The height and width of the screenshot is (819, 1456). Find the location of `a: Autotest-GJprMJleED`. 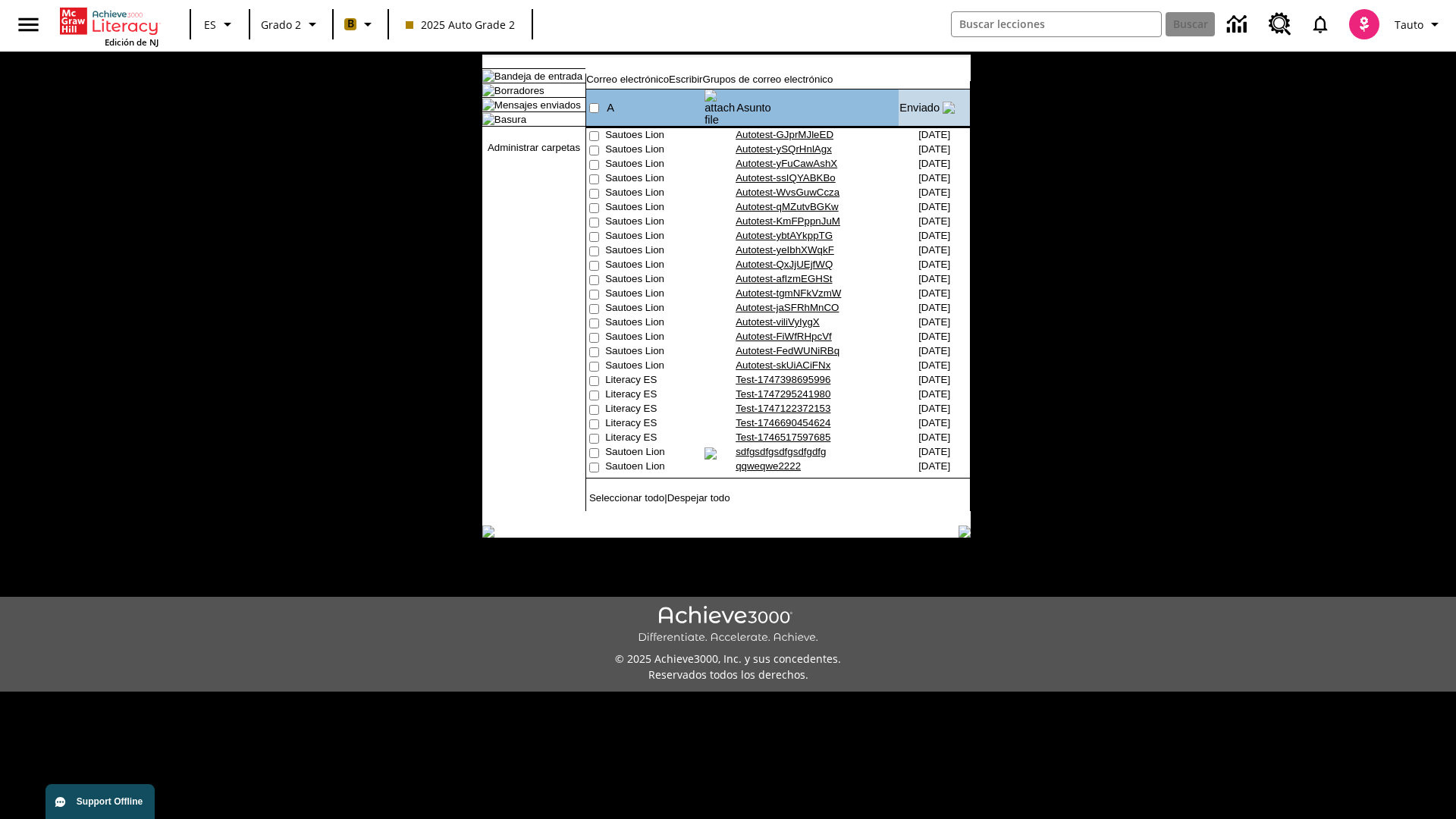

a: Autotest-GJprMJleED is located at coordinates (784, 134).